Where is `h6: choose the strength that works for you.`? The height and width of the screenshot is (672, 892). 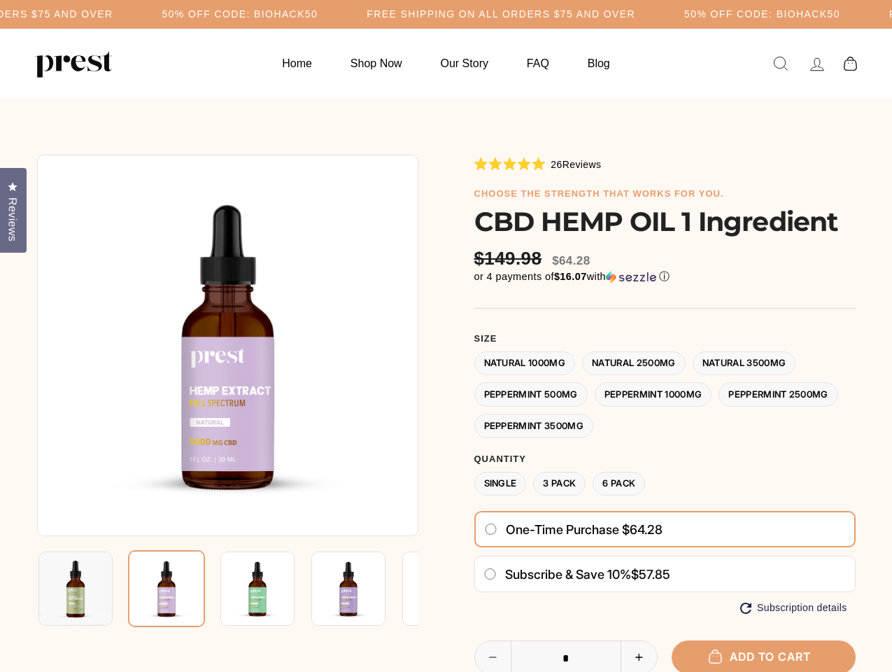 h6: choose the strength that works for you. is located at coordinates (665, 194).